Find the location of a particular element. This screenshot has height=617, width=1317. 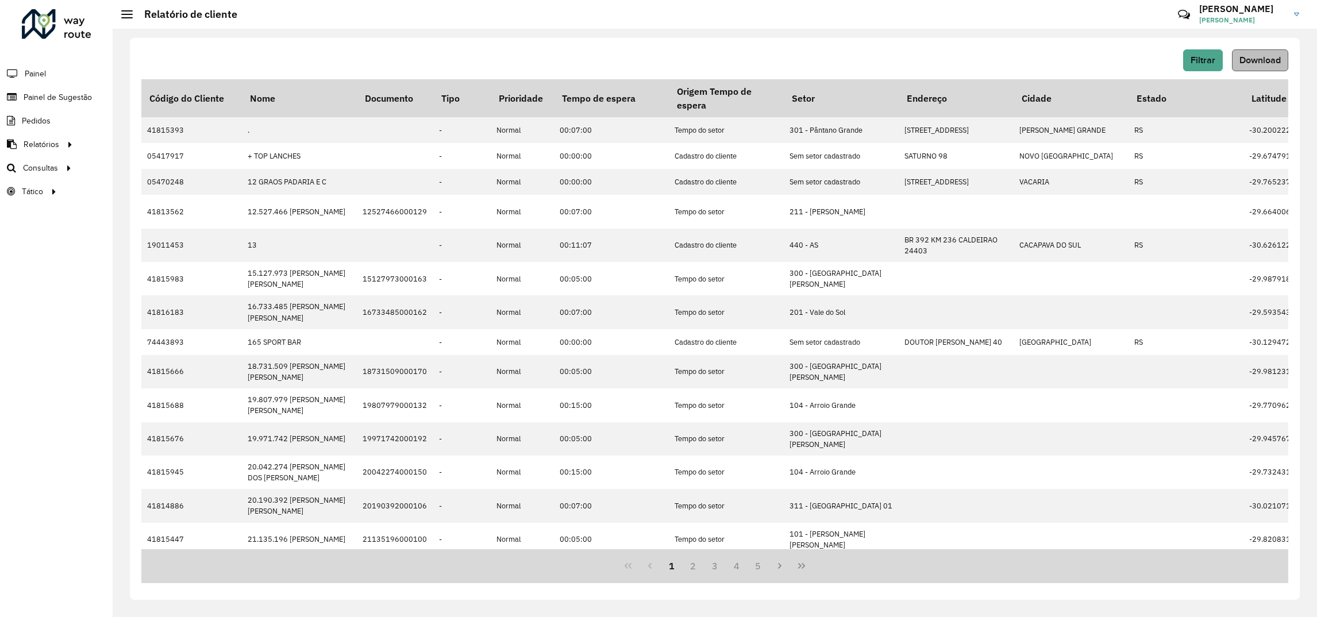

td: 301 - Pântano Grande is located at coordinates (841, 130).